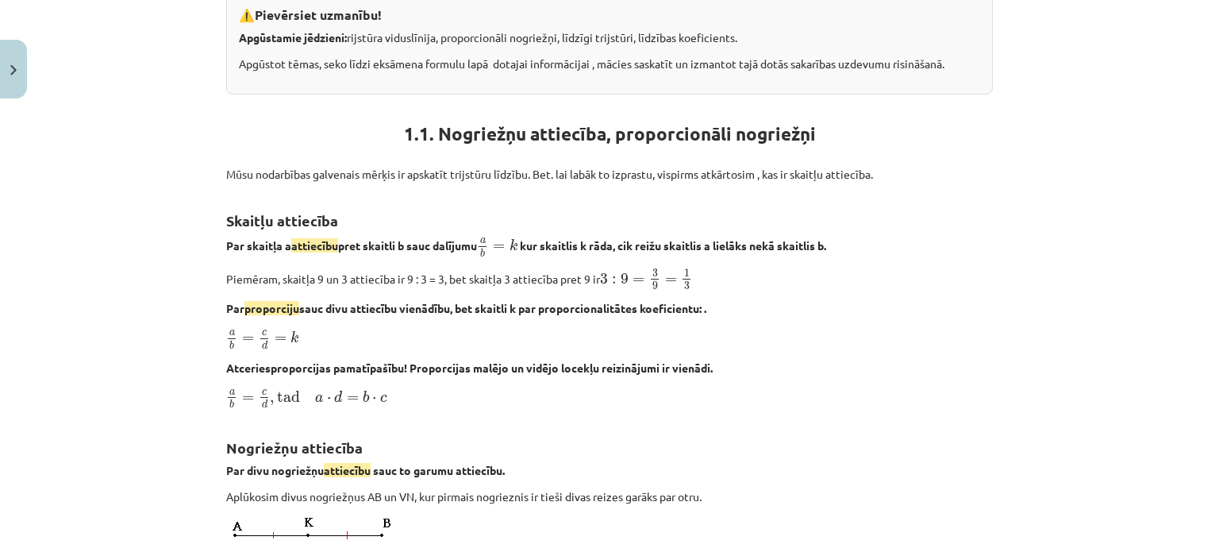 This screenshot has height=552, width=1219. I want to click on b: Nogriežņu attiecība, so click(294, 447).